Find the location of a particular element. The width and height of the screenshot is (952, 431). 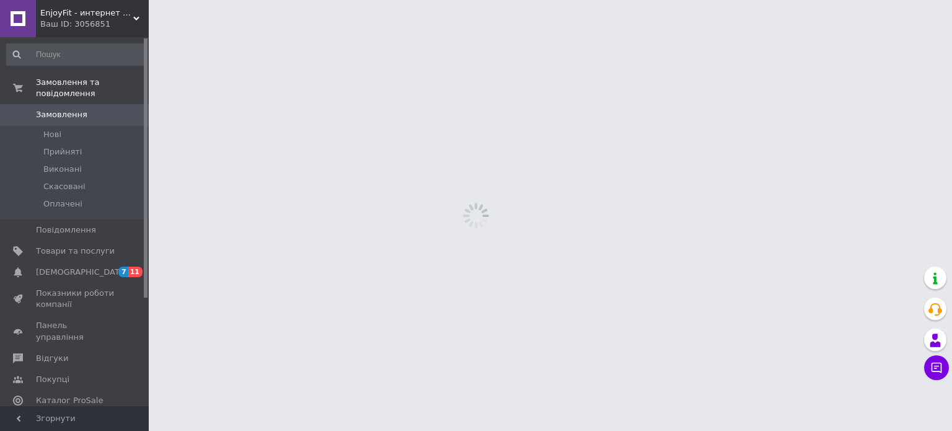

span: Виконані is located at coordinates (63, 169).